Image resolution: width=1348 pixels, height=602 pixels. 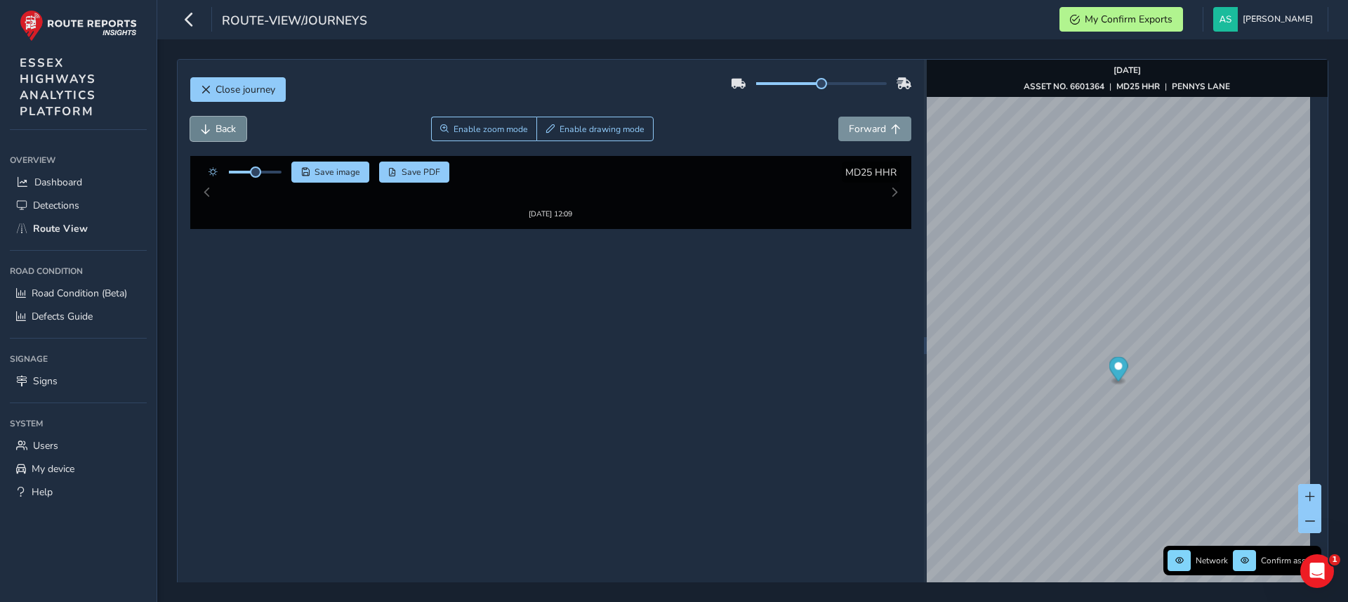 What do you see at coordinates (1064, 86) in the screenshot?
I see `strong: ASSET NO. 6601364` at bounding box center [1064, 86].